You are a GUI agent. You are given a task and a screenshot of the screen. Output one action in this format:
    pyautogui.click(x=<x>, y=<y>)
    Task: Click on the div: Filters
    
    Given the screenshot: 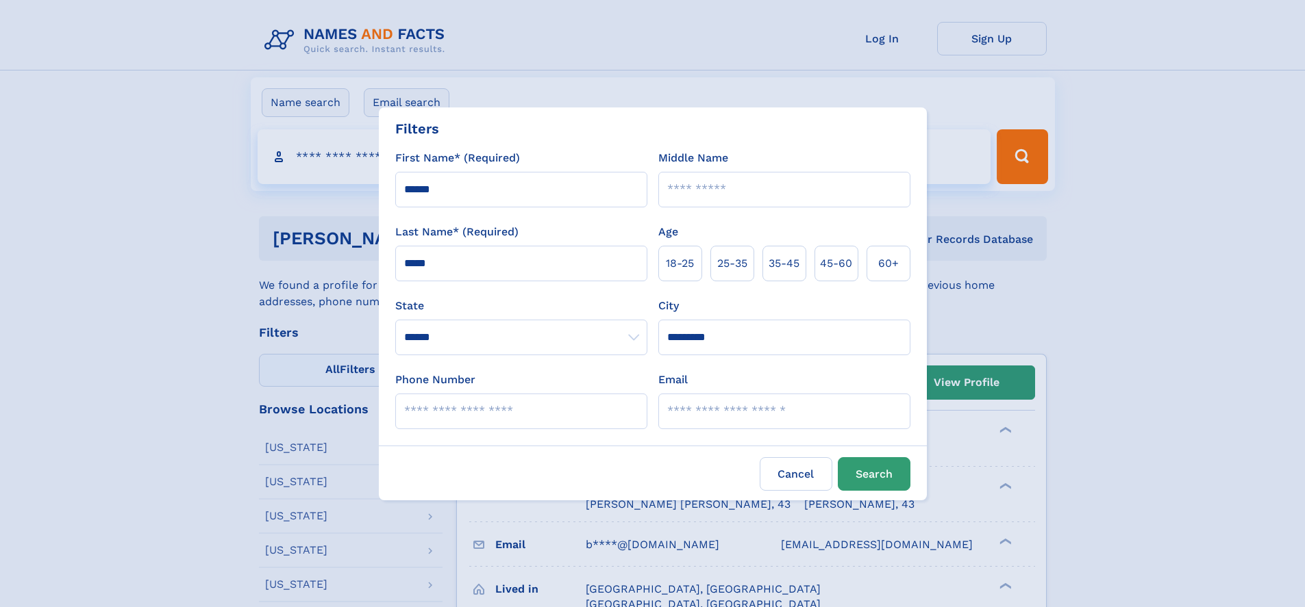 What is the action you would take?
    pyautogui.click(x=417, y=129)
    